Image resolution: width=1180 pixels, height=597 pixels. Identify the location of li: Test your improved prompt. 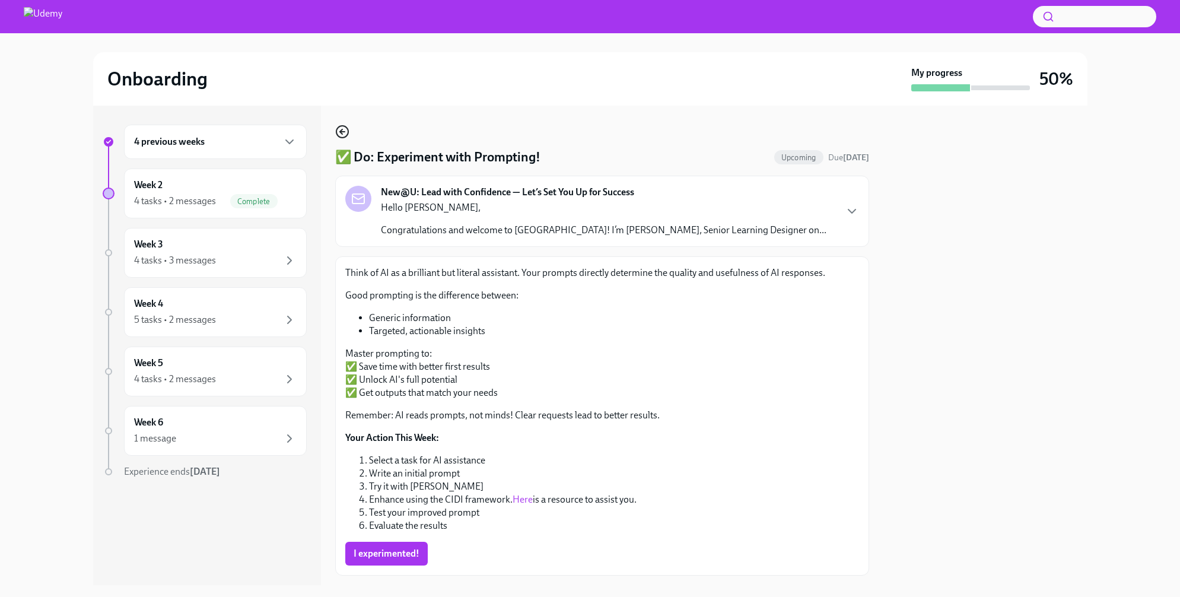
(614, 513).